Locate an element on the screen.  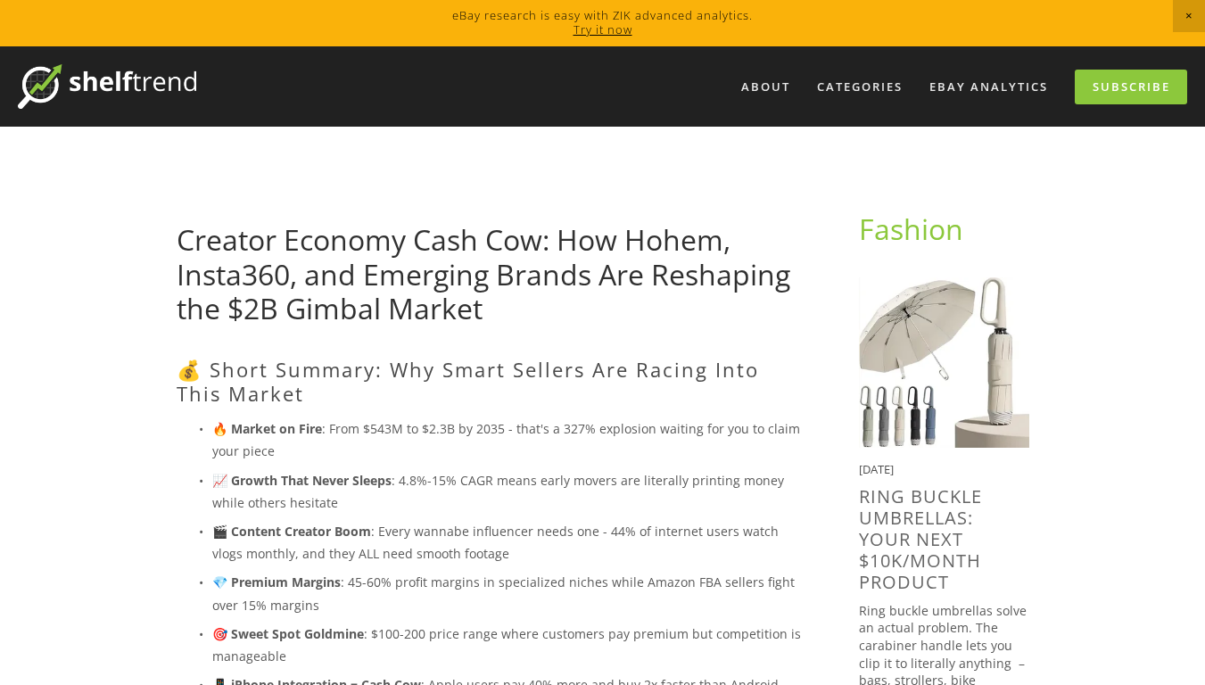
img: ShelfTrend is located at coordinates (107, 87).